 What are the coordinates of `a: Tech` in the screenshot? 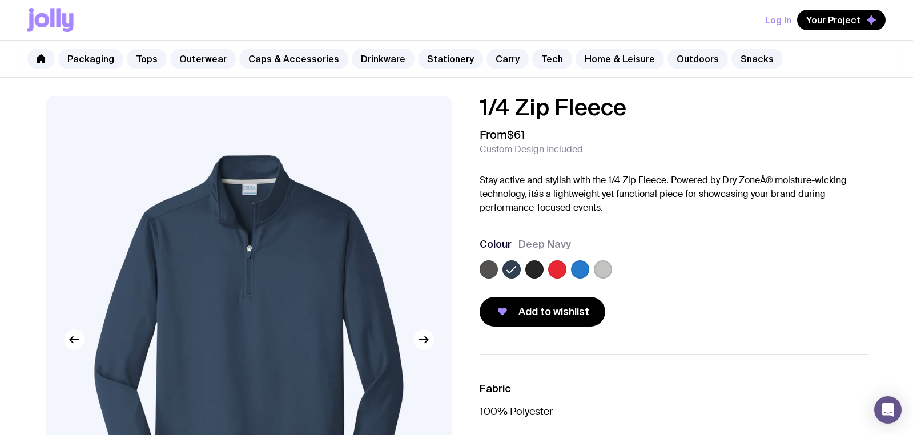 It's located at (552, 59).